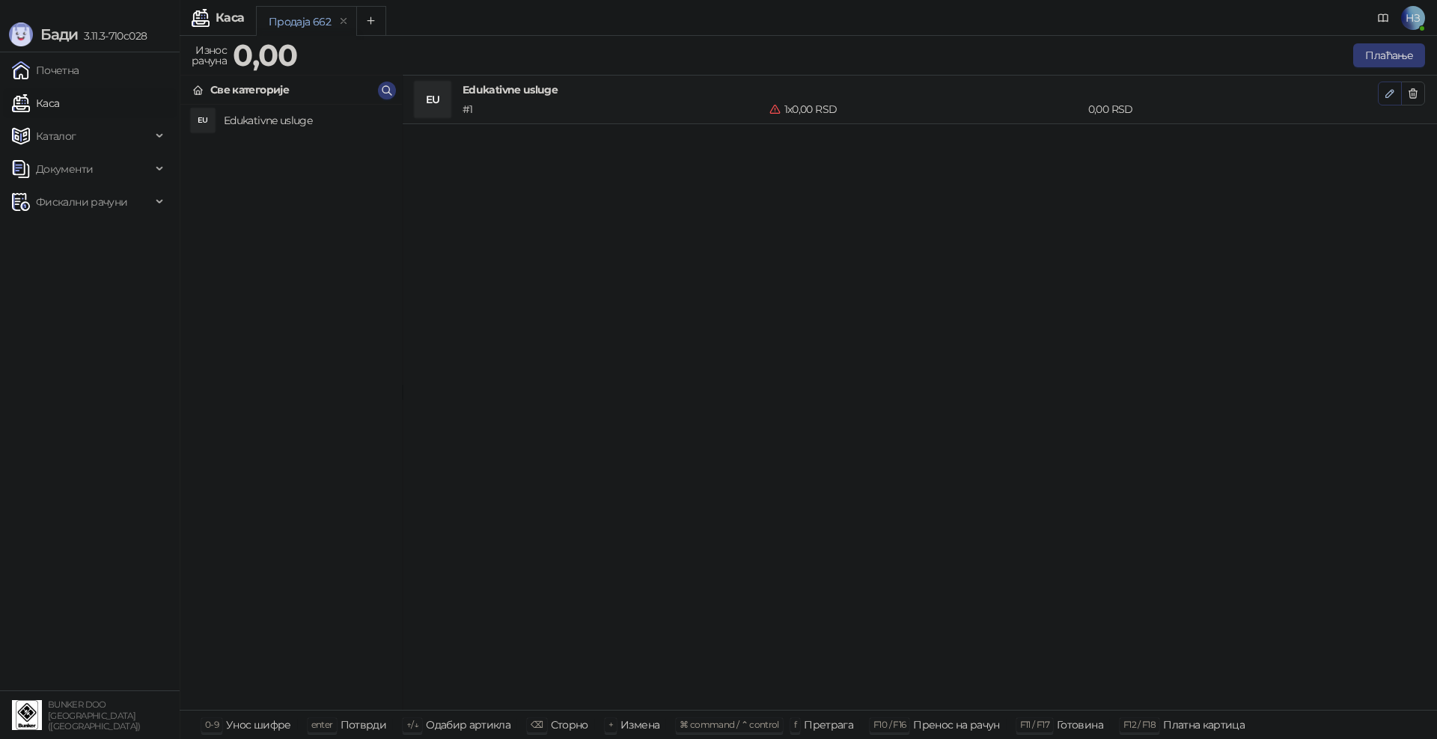 The image size is (1437, 739). I want to click on div: Продаја 662, so click(299, 22).